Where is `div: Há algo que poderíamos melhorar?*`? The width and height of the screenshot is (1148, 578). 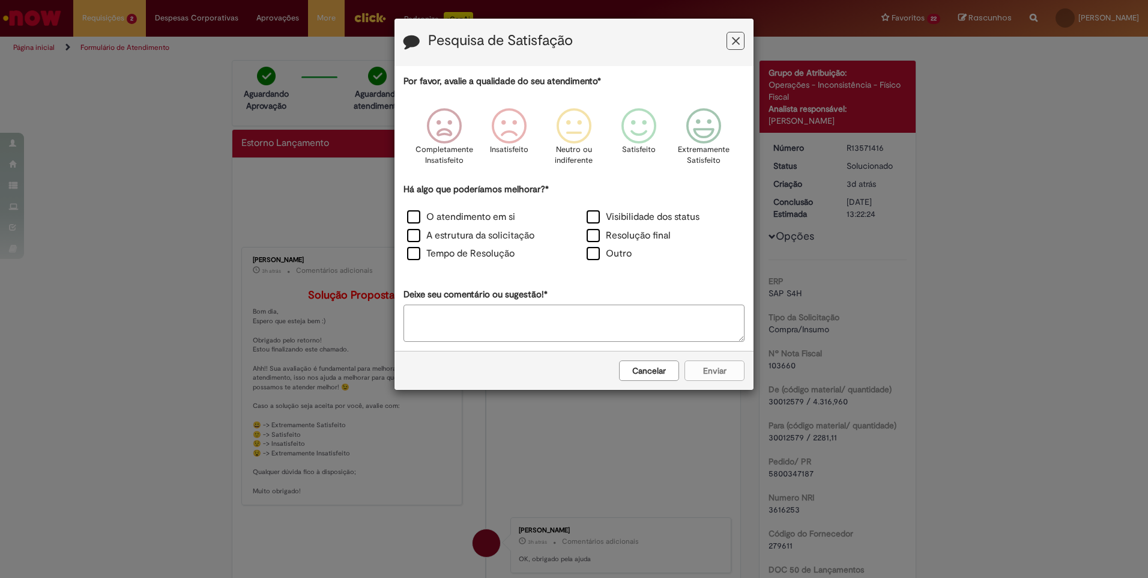
div: Há algo que poderíamos melhorar?* is located at coordinates (574, 223).